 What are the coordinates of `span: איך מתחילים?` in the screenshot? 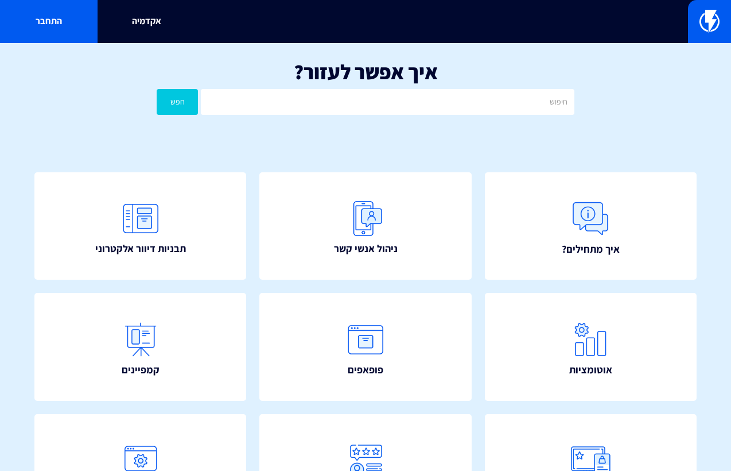 It's located at (591, 249).